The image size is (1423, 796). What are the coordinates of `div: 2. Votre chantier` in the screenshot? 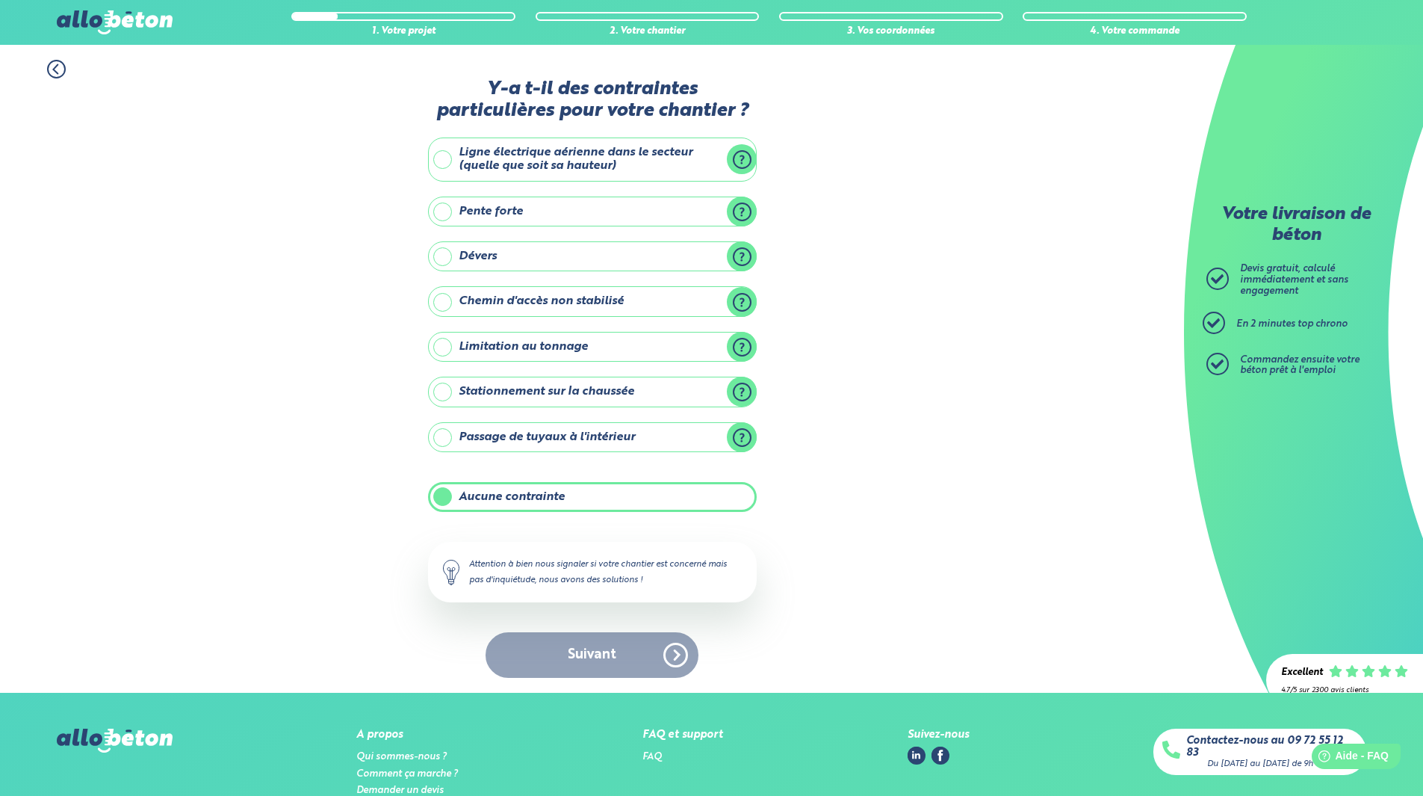 It's located at (648, 31).